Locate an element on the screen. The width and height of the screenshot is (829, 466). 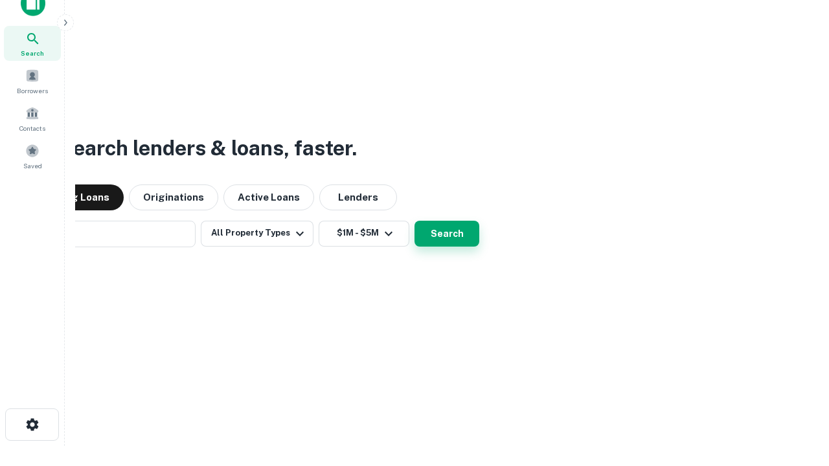
a: Contacts is located at coordinates (32, 118).